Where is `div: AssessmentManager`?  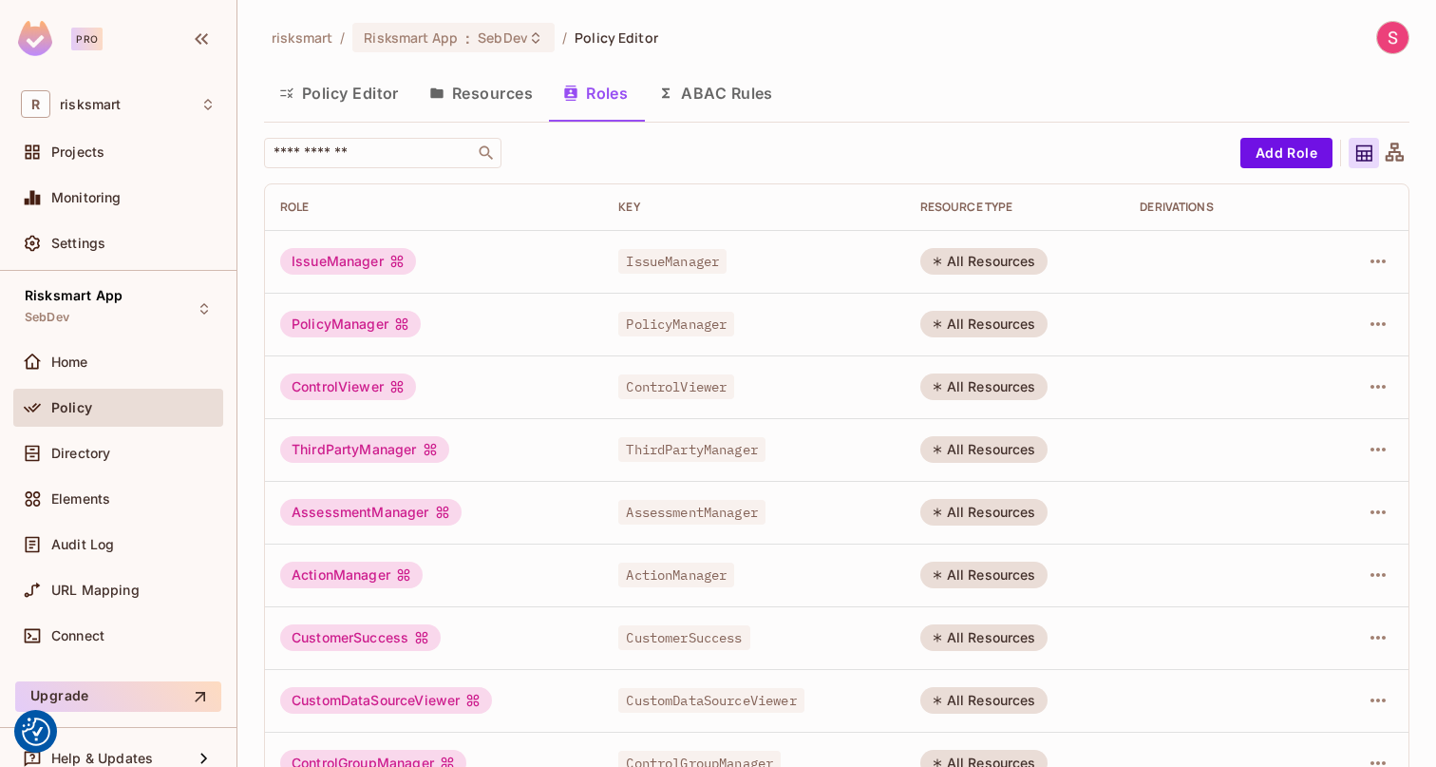 div: AssessmentManager is located at coordinates (370, 512).